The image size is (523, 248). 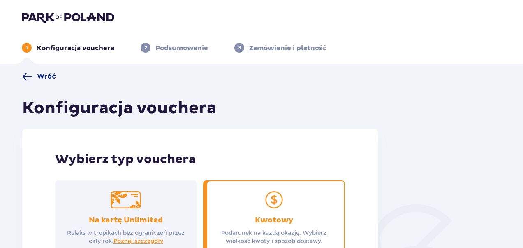 What do you see at coordinates (138, 241) in the screenshot?
I see `a: Poznaj szczegóły` at bounding box center [138, 241].